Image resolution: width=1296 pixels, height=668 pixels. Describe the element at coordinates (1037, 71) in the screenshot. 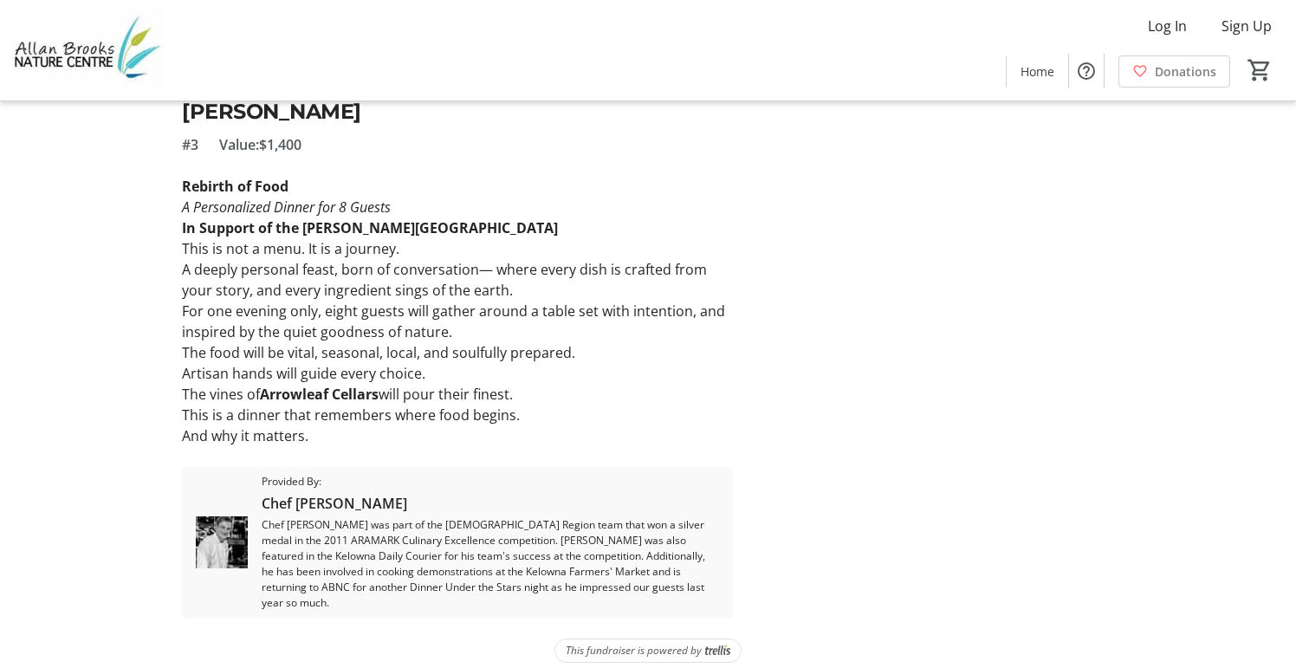

I see `span: Home` at that location.